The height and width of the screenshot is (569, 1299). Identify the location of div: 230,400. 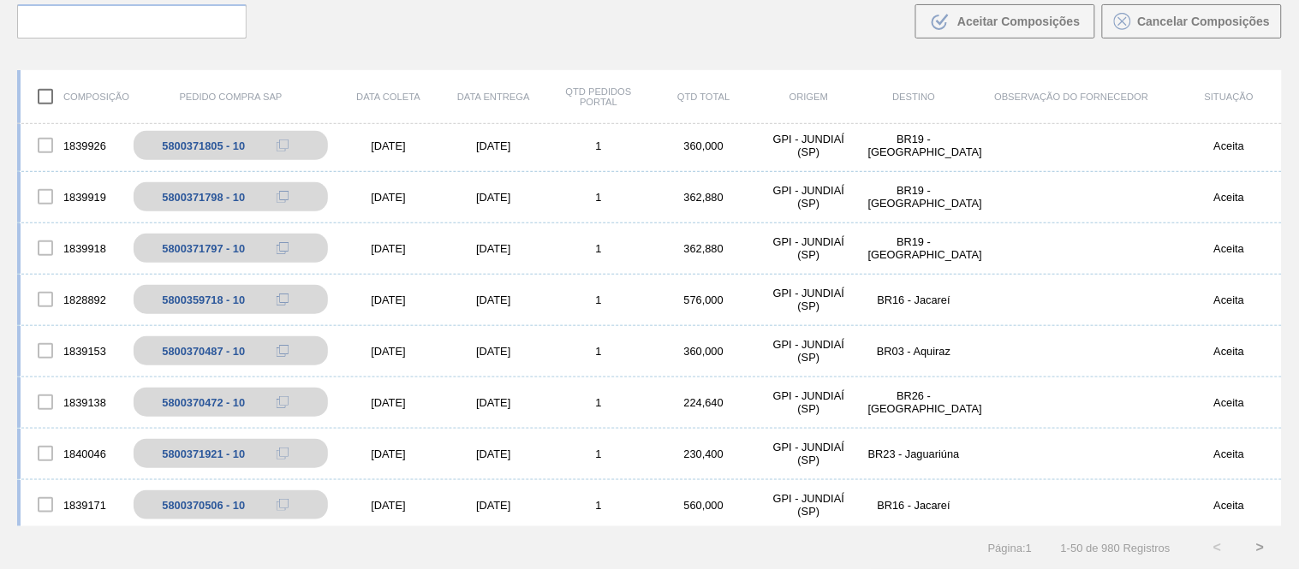
(704, 454).